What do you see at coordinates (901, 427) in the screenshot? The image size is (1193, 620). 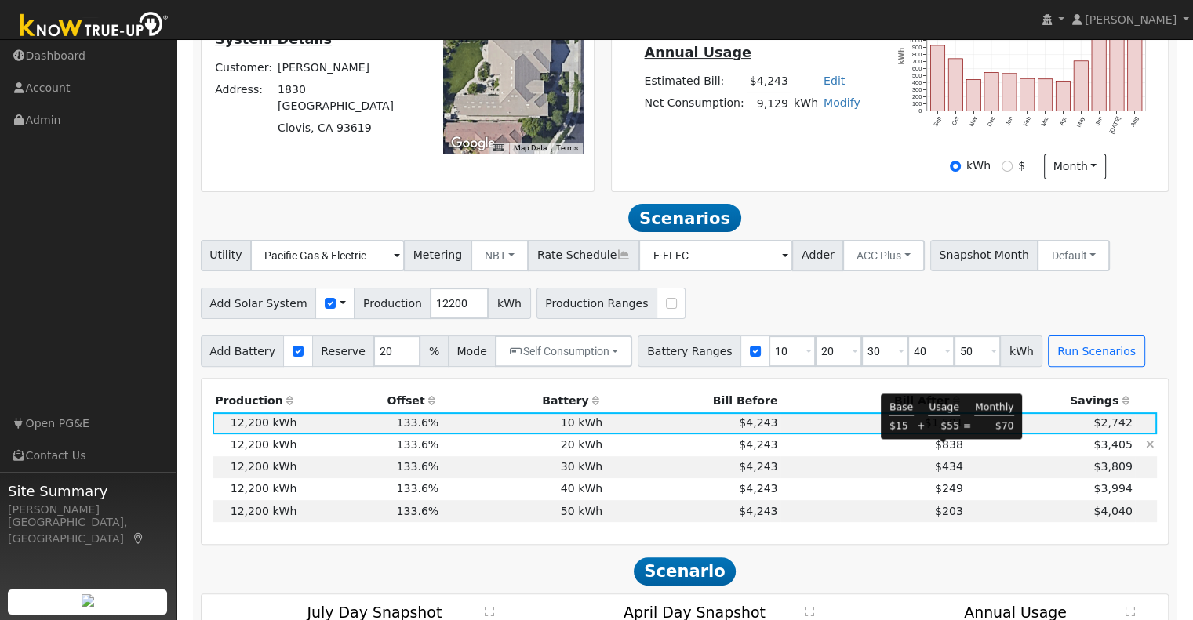 I see `td: $15` at bounding box center [901, 427].